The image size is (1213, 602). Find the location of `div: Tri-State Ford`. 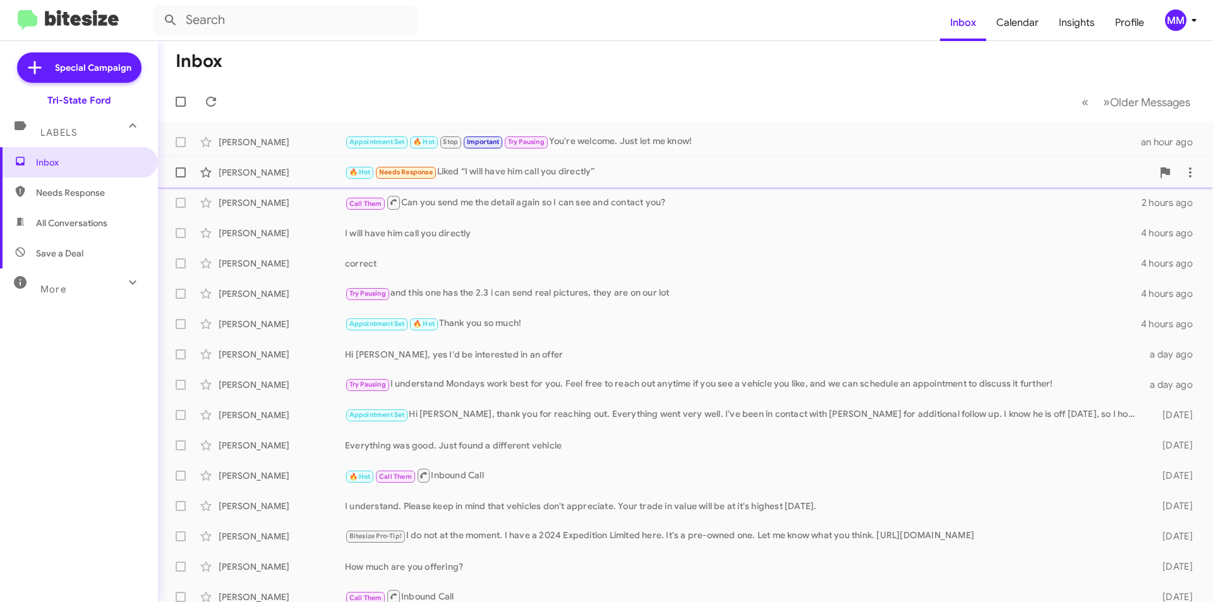

div: Tri-State Ford is located at coordinates (79, 100).